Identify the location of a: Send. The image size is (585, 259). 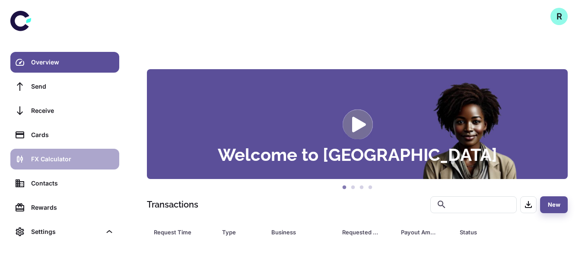
(65, 86).